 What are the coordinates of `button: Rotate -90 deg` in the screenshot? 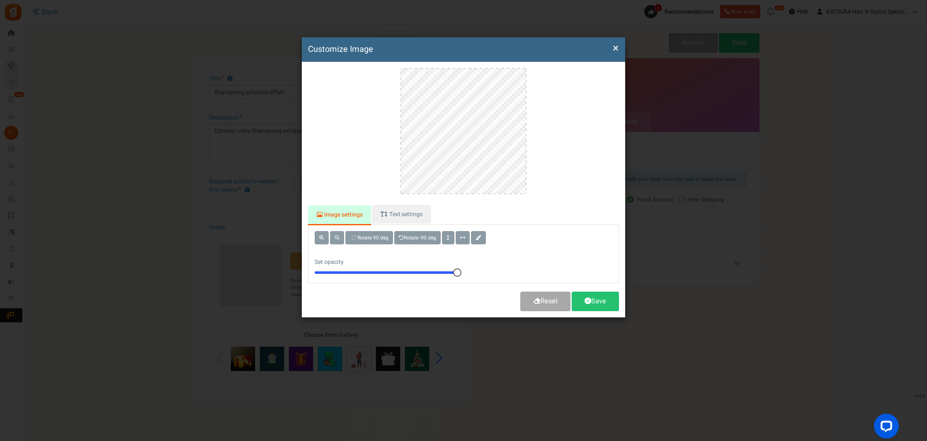 It's located at (418, 238).